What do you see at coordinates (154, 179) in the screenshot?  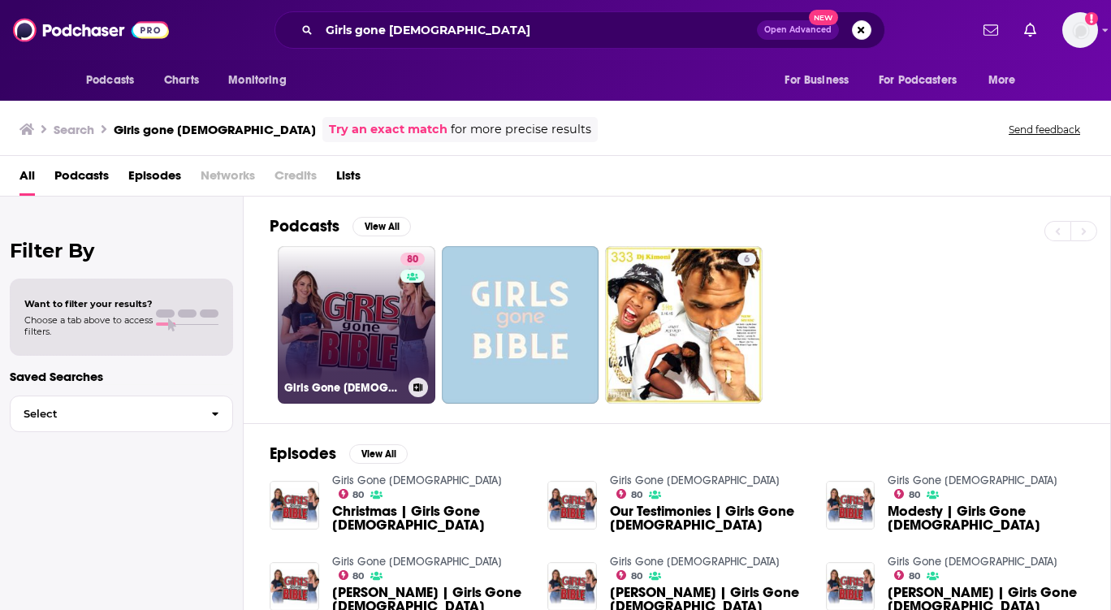 I see `a: Episodes` at bounding box center [154, 179].